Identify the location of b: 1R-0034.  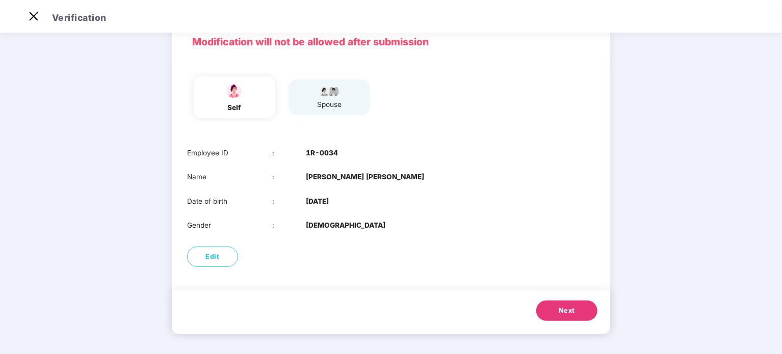
(322, 153).